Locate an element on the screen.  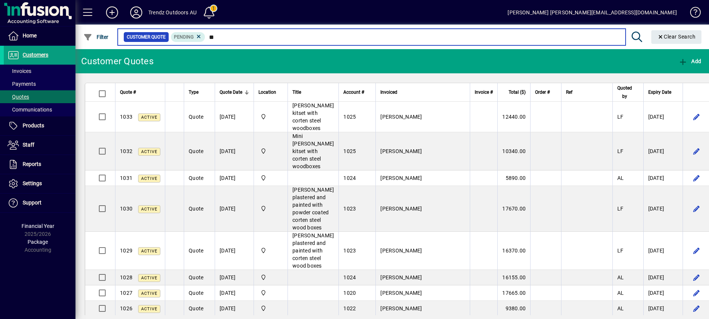
td: 10340.00 is located at coordinates (514, 151).